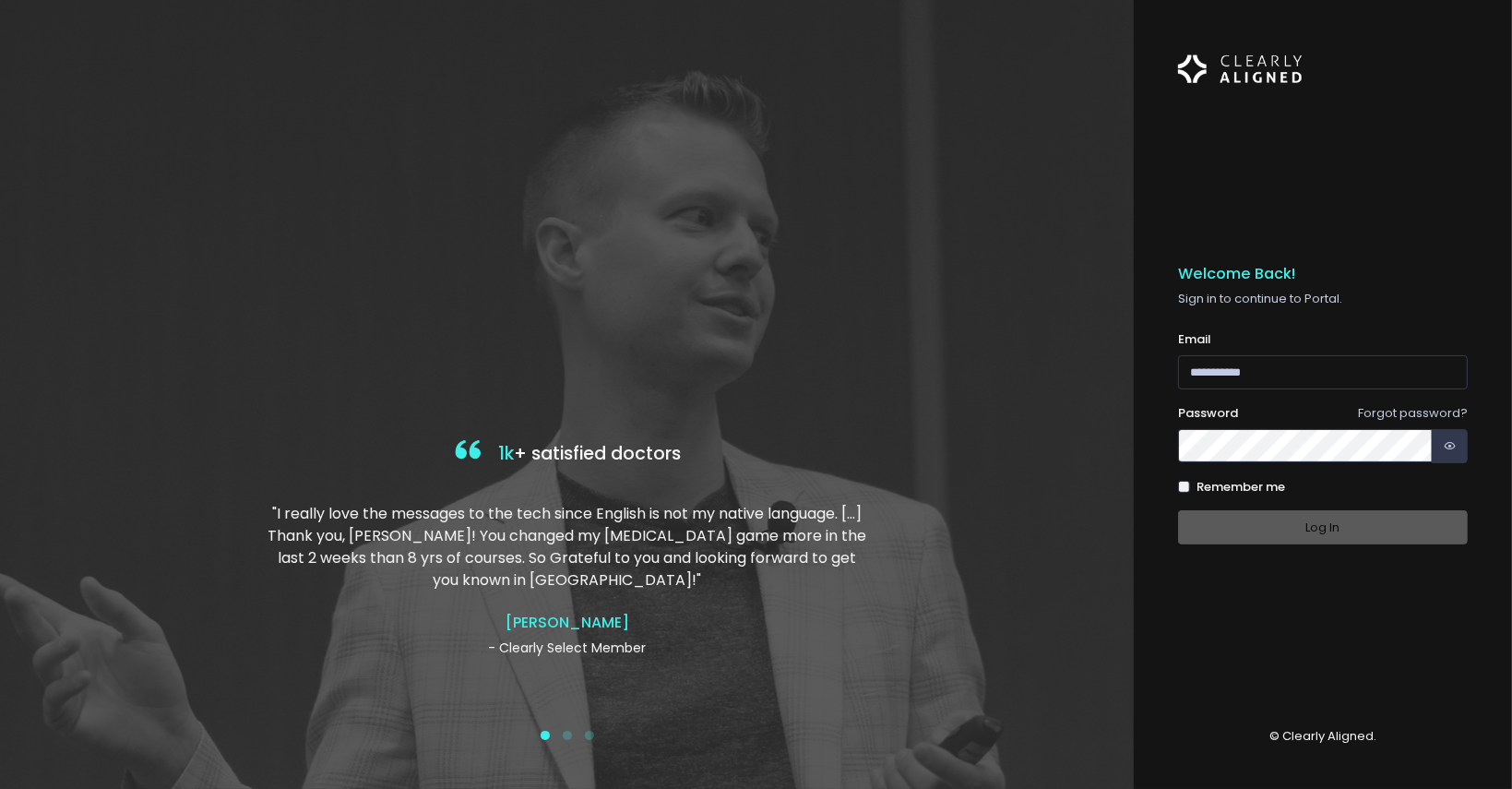 The width and height of the screenshot is (1512, 789). What do you see at coordinates (1208, 414) in the screenshot?
I see `label: Password` at bounding box center [1208, 414].